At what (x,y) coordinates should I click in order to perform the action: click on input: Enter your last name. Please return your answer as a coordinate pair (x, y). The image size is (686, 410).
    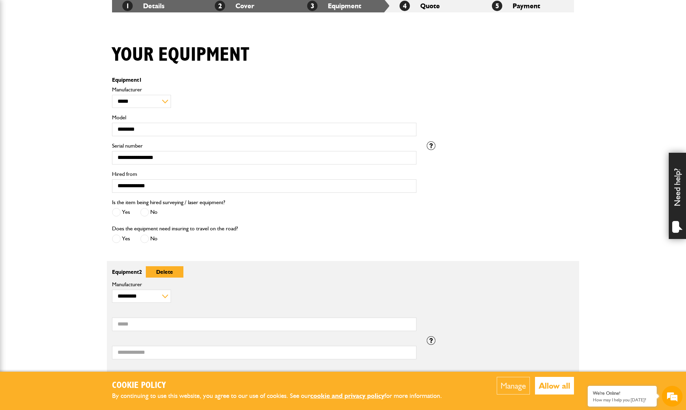
    Looking at the image, I should click on (67, 71).